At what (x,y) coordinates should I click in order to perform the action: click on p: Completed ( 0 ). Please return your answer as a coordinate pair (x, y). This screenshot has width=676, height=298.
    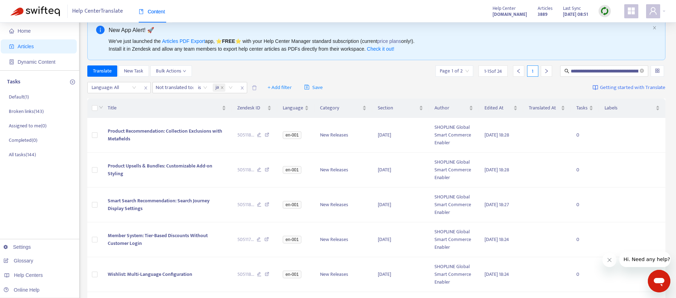
    Looking at the image, I should click on (23, 140).